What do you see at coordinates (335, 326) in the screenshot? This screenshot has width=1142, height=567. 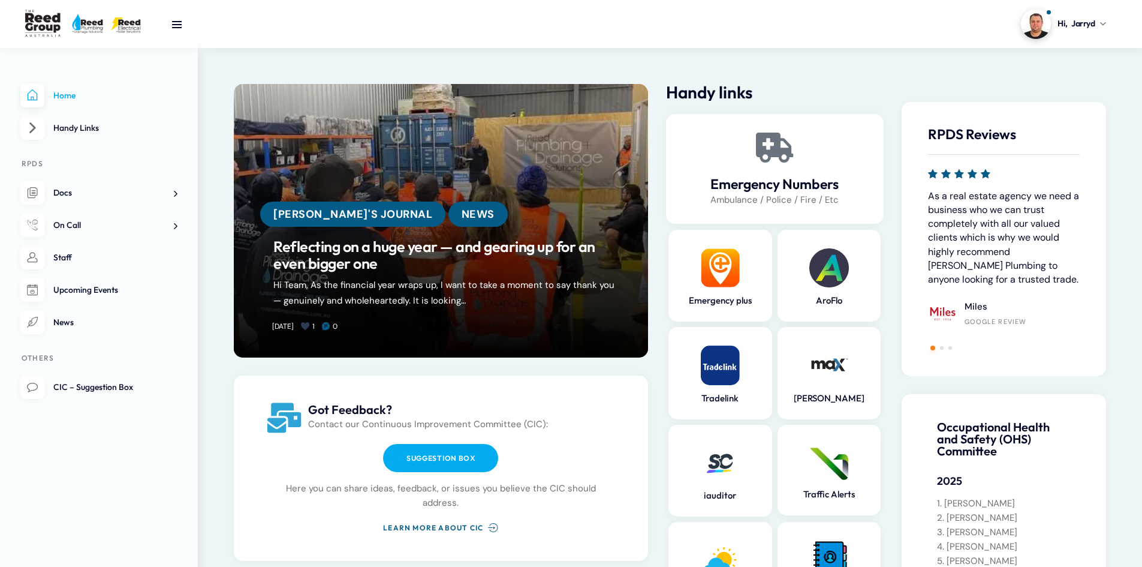 I see `span: 0` at bounding box center [335, 326].